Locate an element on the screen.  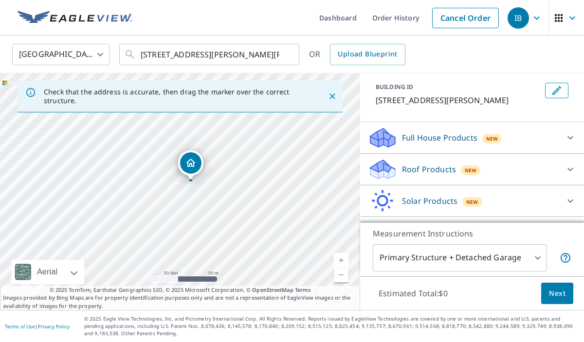
a: Terms of Use is located at coordinates (20, 327).